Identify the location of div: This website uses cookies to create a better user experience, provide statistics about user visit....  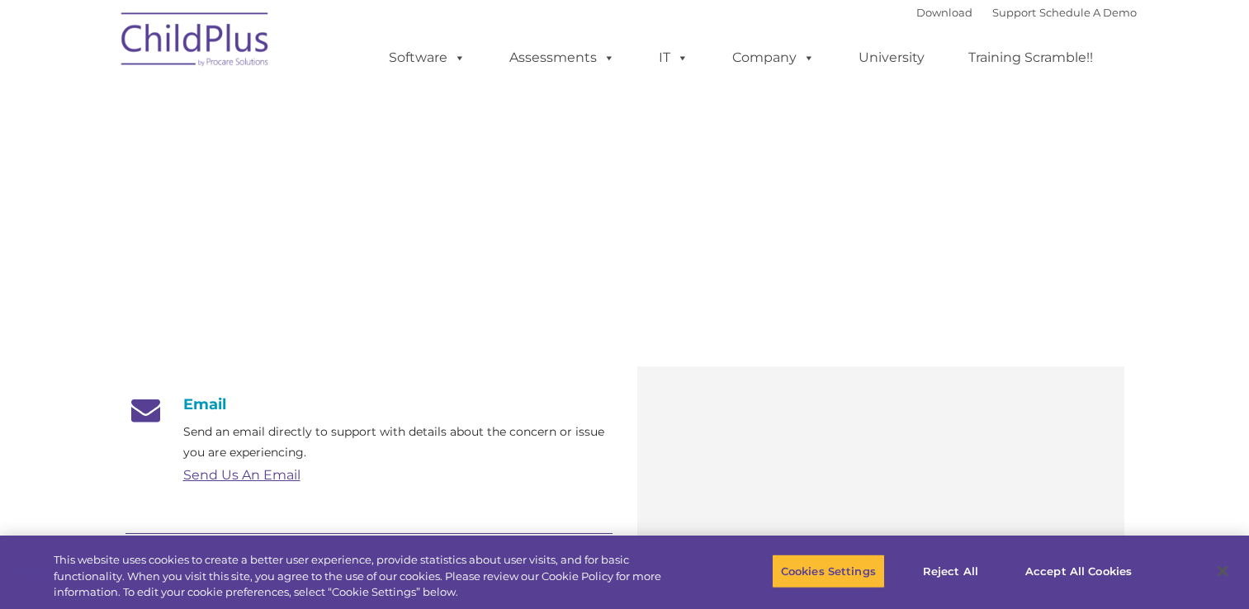
(370, 576).